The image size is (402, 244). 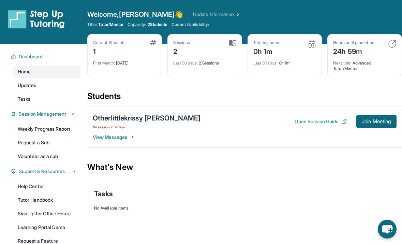 What do you see at coordinates (354, 43) in the screenshot?
I see `div: Hours until promotion` at bounding box center [354, 43].